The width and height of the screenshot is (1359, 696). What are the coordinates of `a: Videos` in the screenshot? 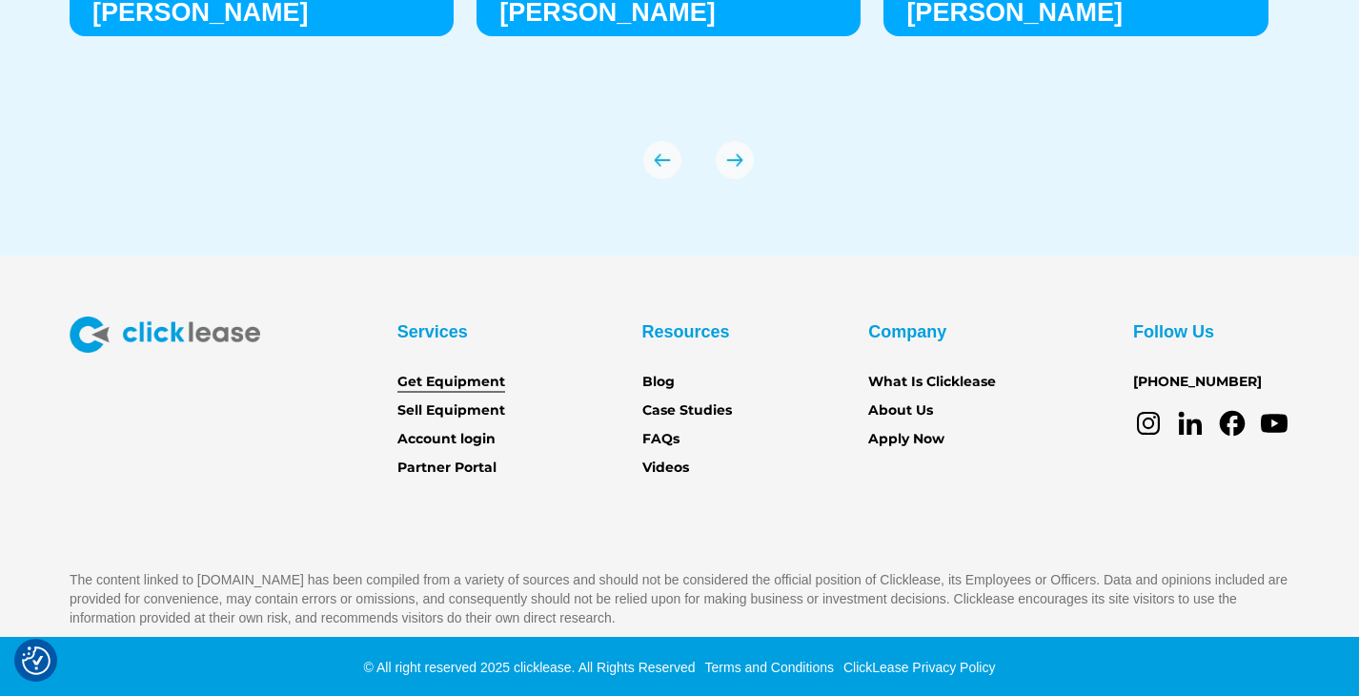 It's located at (665, 468).